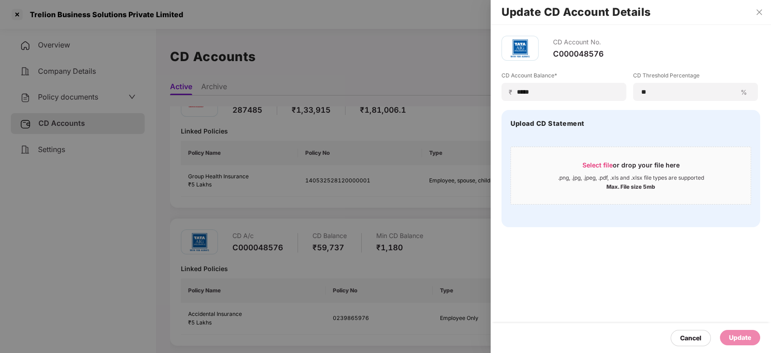  I want to click on div: Update, so click(739, 337).